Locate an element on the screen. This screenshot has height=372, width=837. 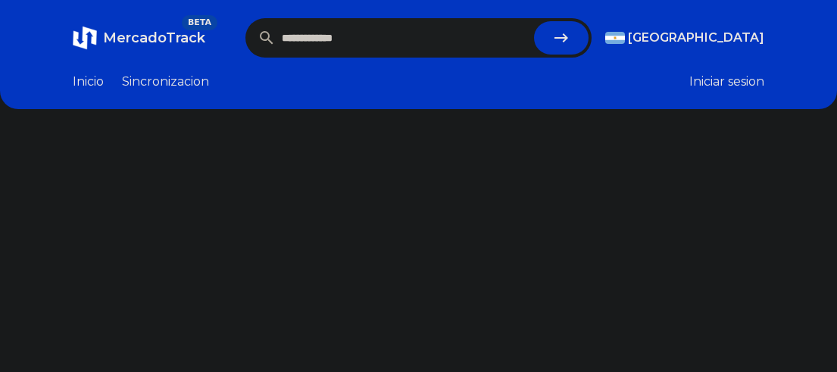
img: Argentina is located at coordinates (615, 38).